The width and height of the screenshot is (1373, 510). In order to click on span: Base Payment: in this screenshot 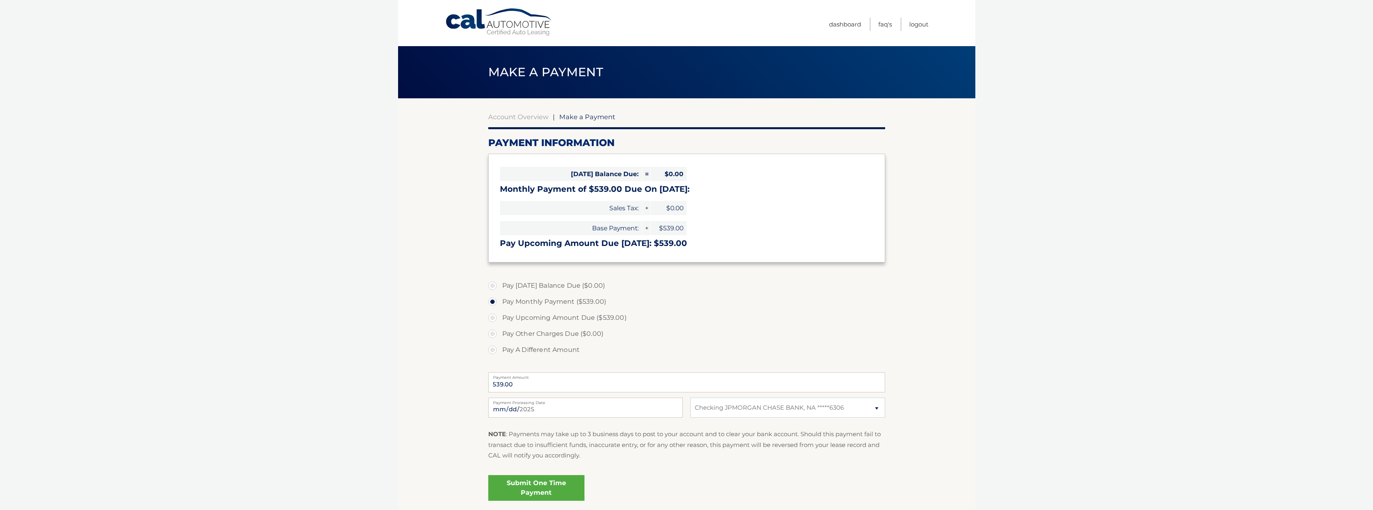, I will do `click(571, 228)`.